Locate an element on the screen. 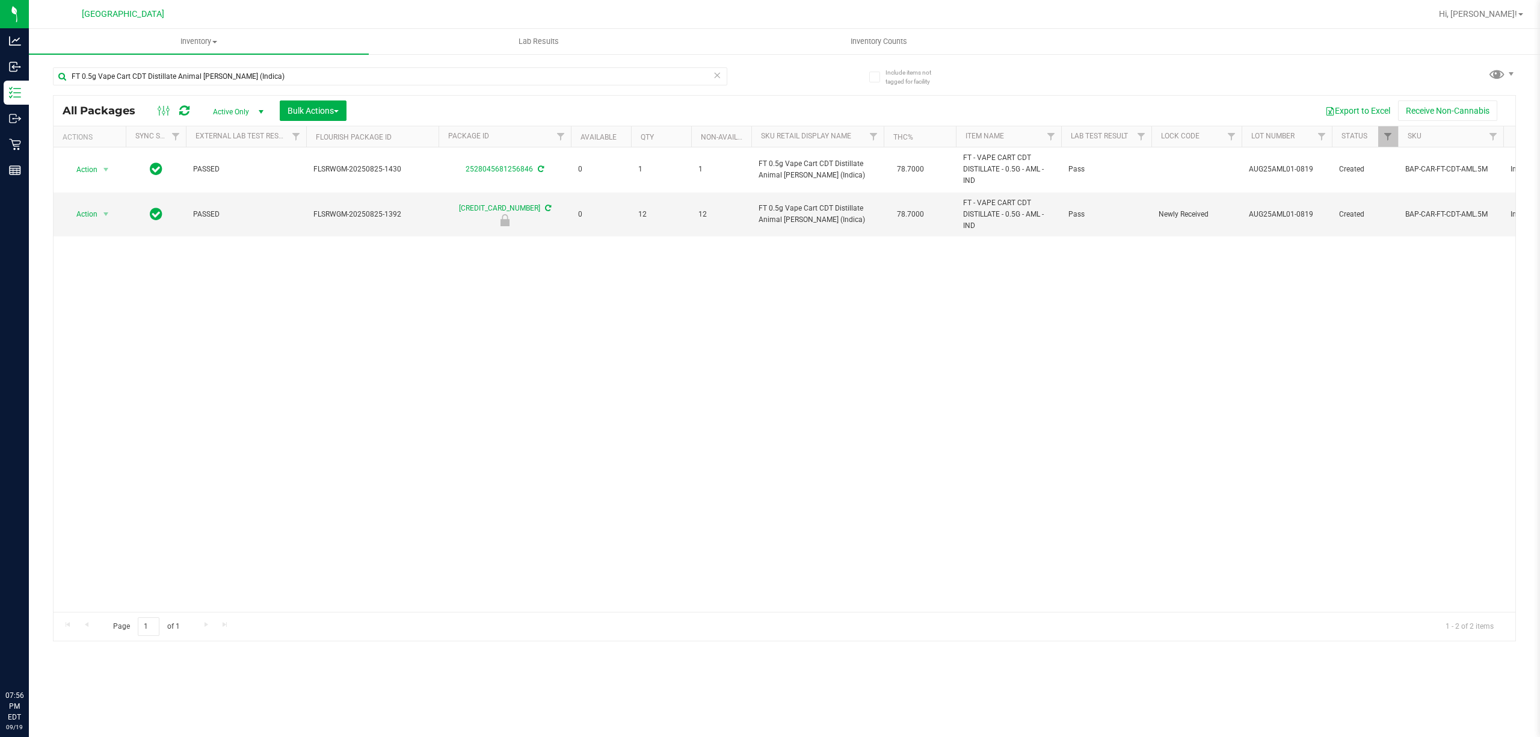  span: 1 - 2 of 2 items is located at coordinates (1470, 626).